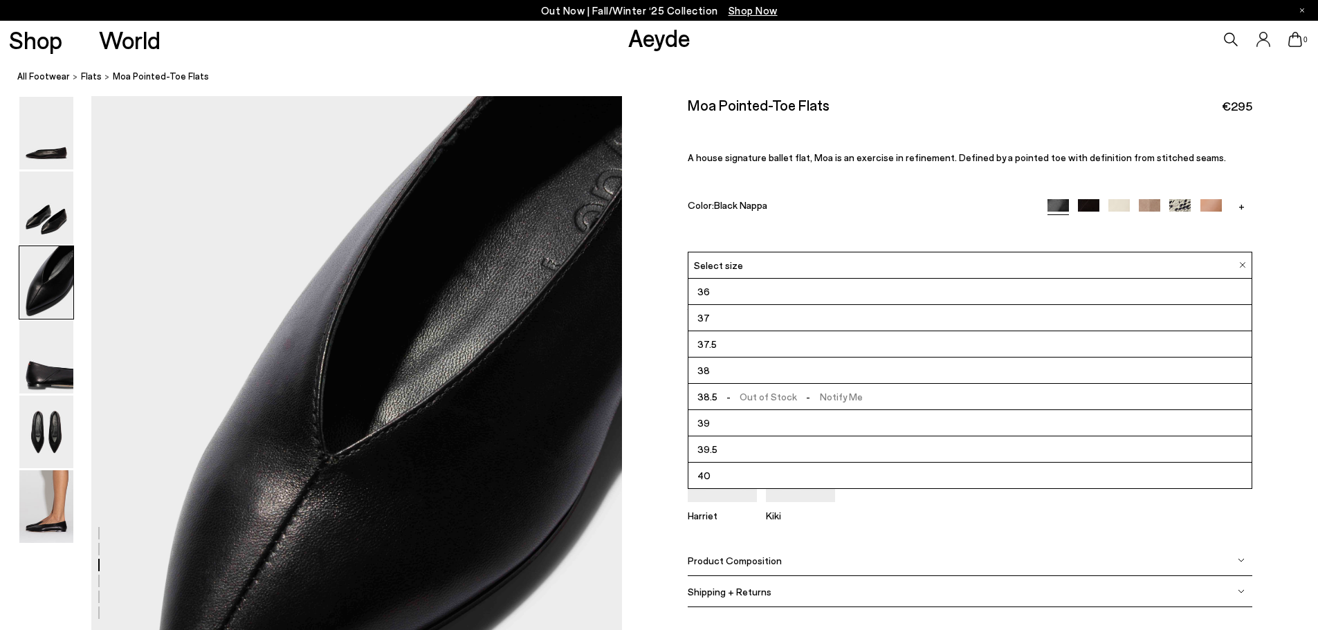 The width and height of the screenshot is (1318, 630). Describe the element at coordinates (957, 157) in the screenshot. I see `span: A house signature ballet flat, Moa is an exercise in refinement. Defined by a pointed toe with de...` at that location.